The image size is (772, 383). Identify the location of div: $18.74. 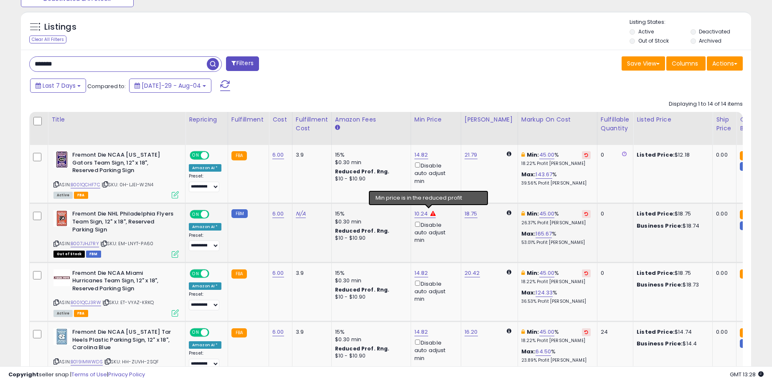
(671, 226).